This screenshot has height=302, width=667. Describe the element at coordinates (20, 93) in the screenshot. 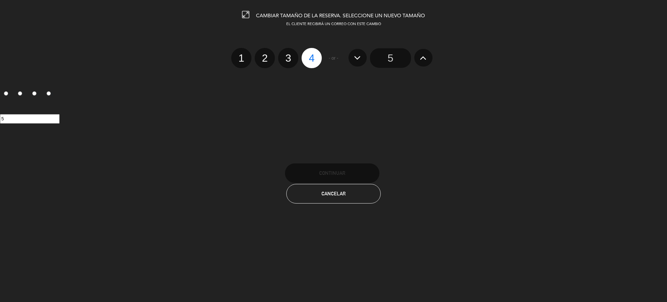

I see `input: 2` at that location.